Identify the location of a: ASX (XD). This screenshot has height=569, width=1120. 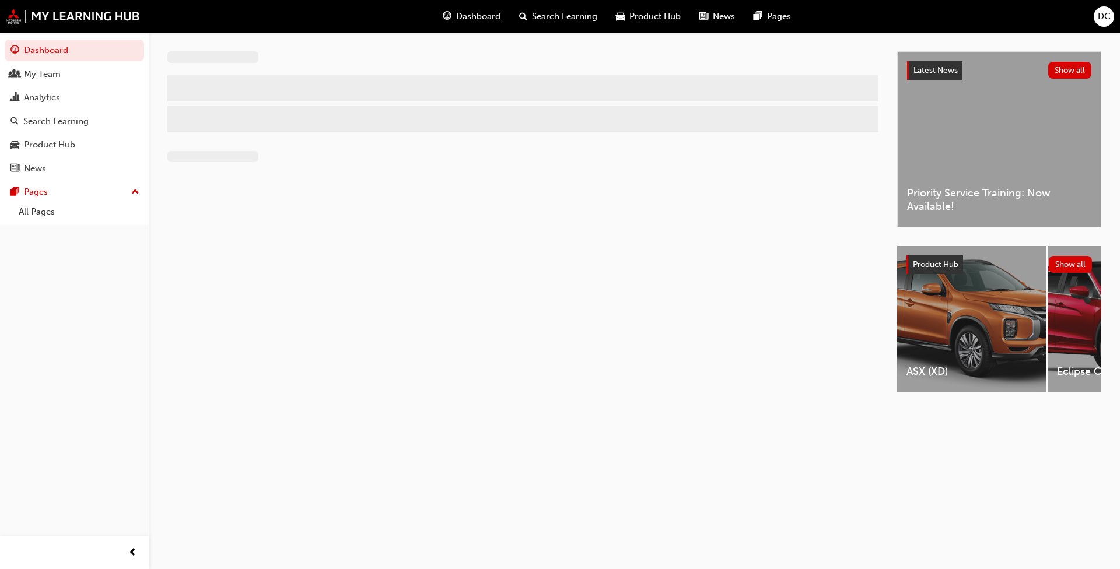
(971, 319).